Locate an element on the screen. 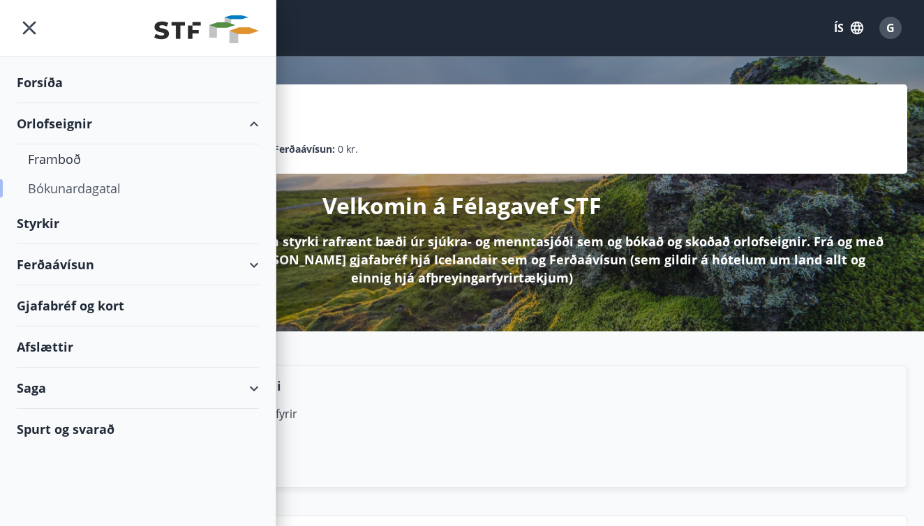  div: Saga is located at coordinates (137, 388).